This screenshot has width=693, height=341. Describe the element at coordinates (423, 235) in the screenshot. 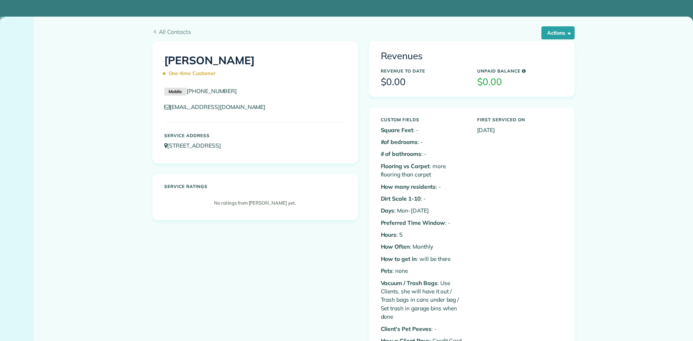

I see `p: : 5` at that location.